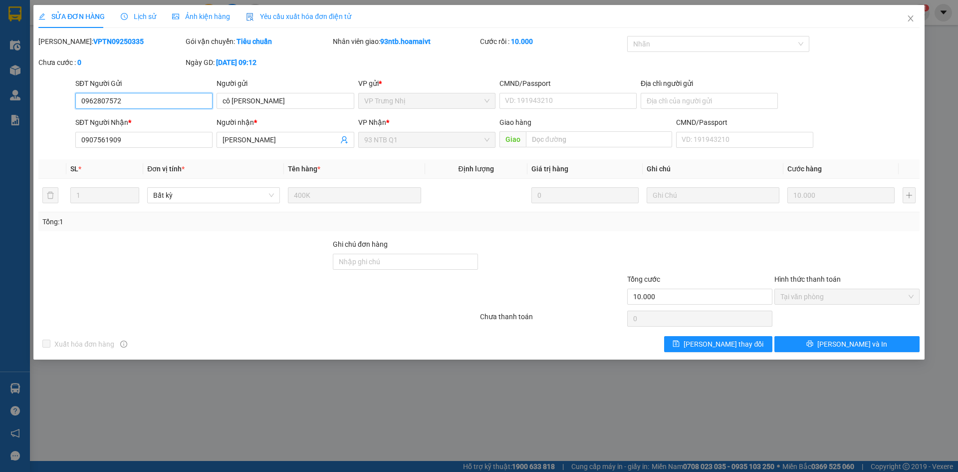 This screenshot has height=472, width=958. What do you see at coordinates (124, 344) in the screenshot?
I see `span: info-circle` at bounding box center [124, 344].